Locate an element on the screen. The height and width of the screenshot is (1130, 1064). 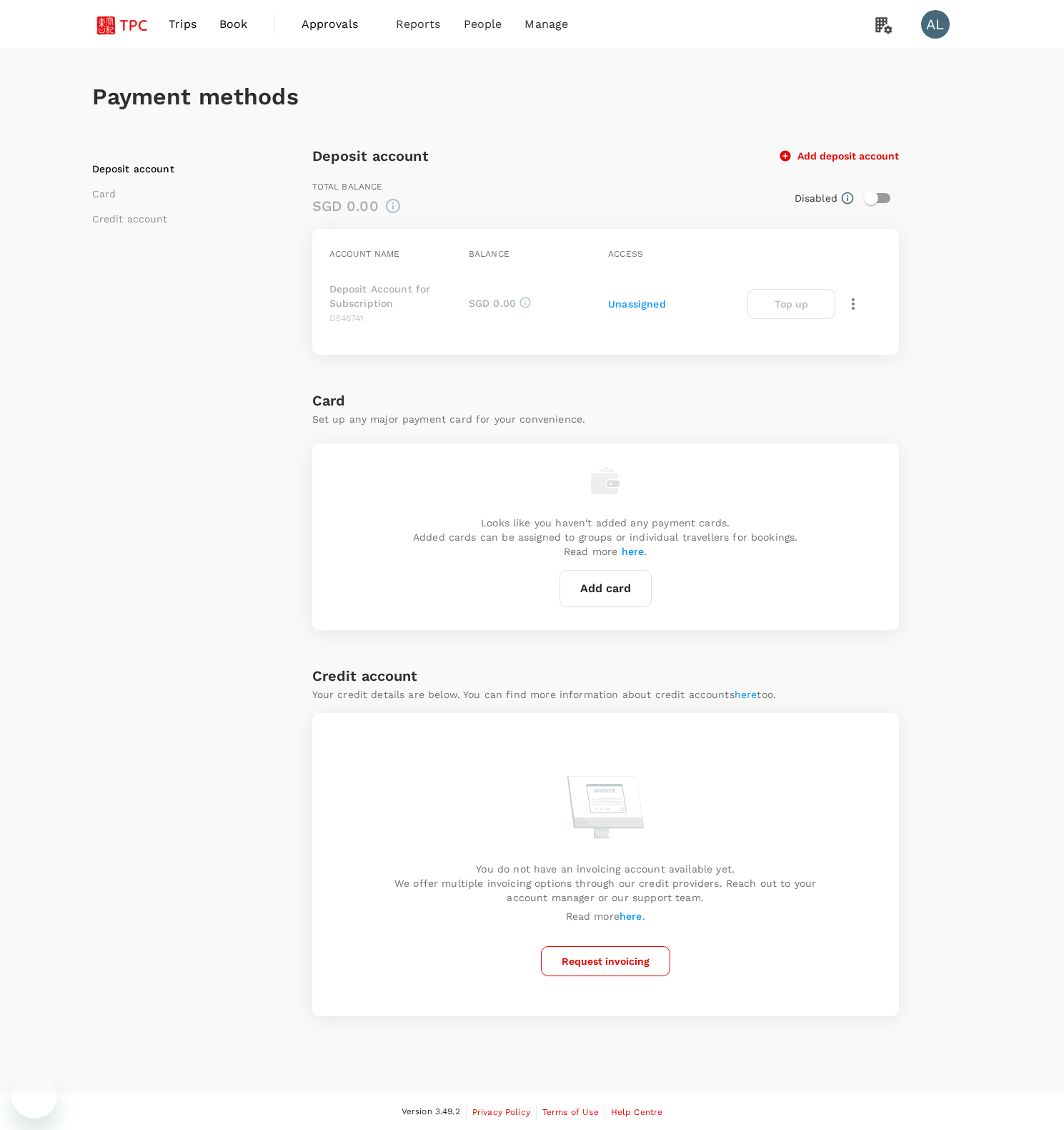
p: Looks like you haven't added any payment cards. Added cards can be assigned to groups or individu... is located at coordinates (606, 537).